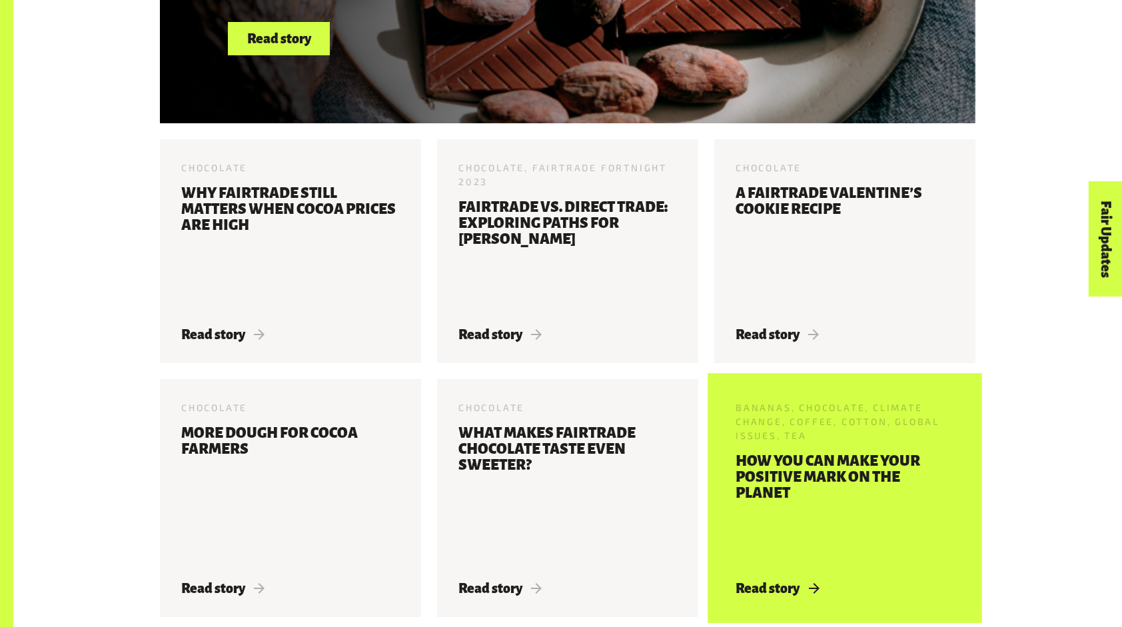  What do you see at coordinates (562, 175) in the screenshot?
I see `span: Chocolate, Fairtrade Fortnight 2023` at bounding box center [562, 175].